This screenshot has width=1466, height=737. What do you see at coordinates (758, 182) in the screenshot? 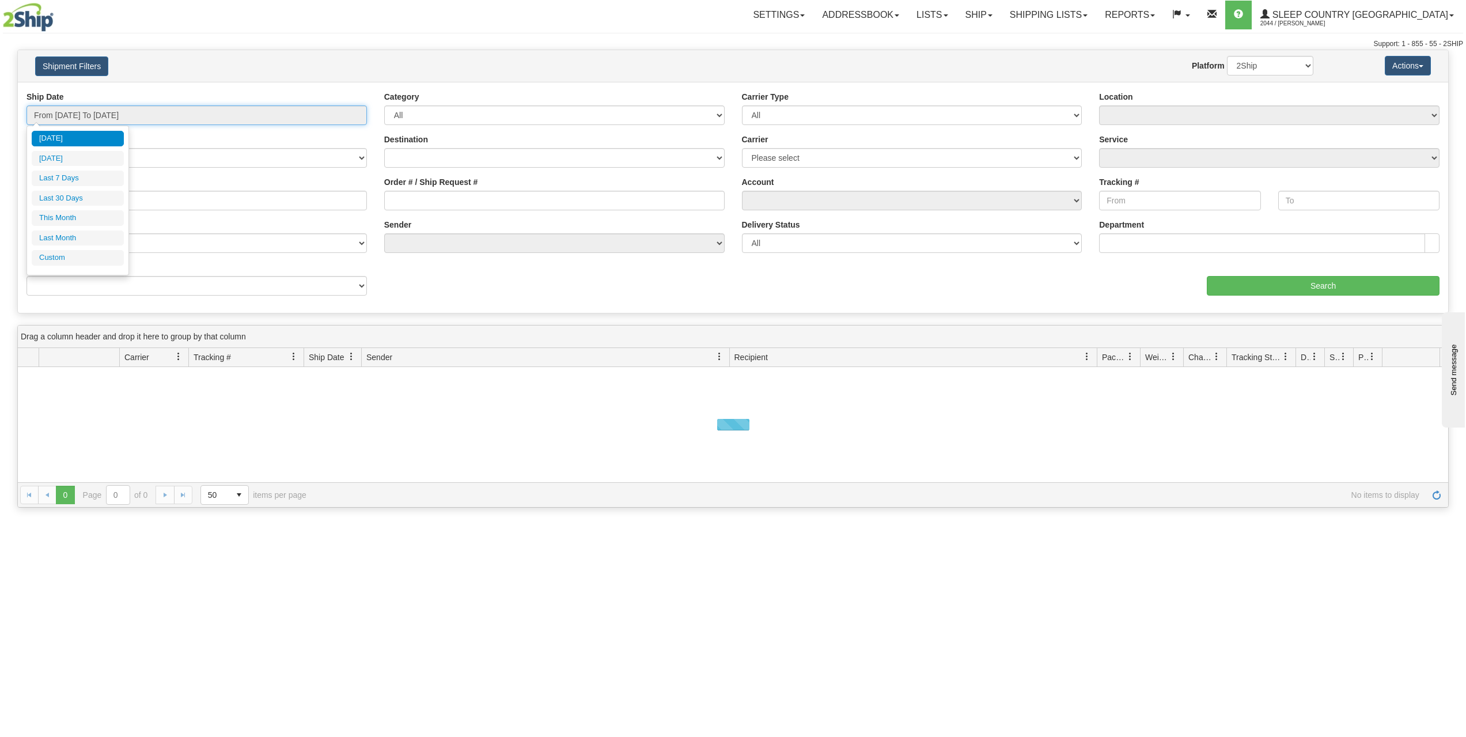
I see `label: Account` at bounding box center [758, 182].